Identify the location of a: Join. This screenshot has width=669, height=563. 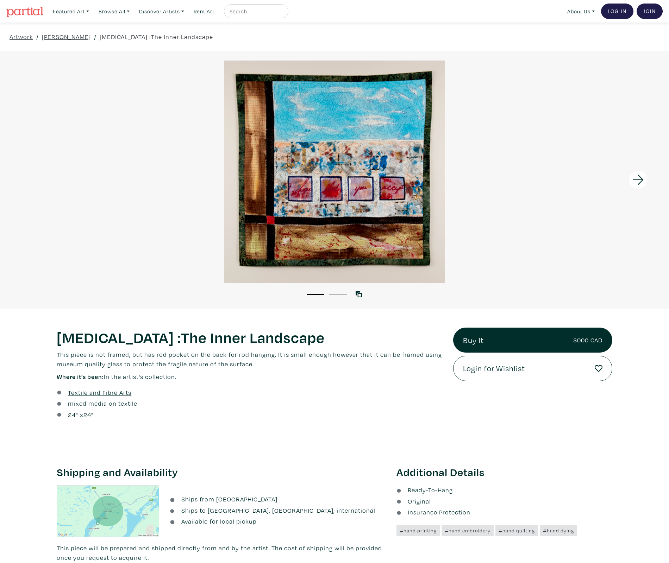
(650, 11).